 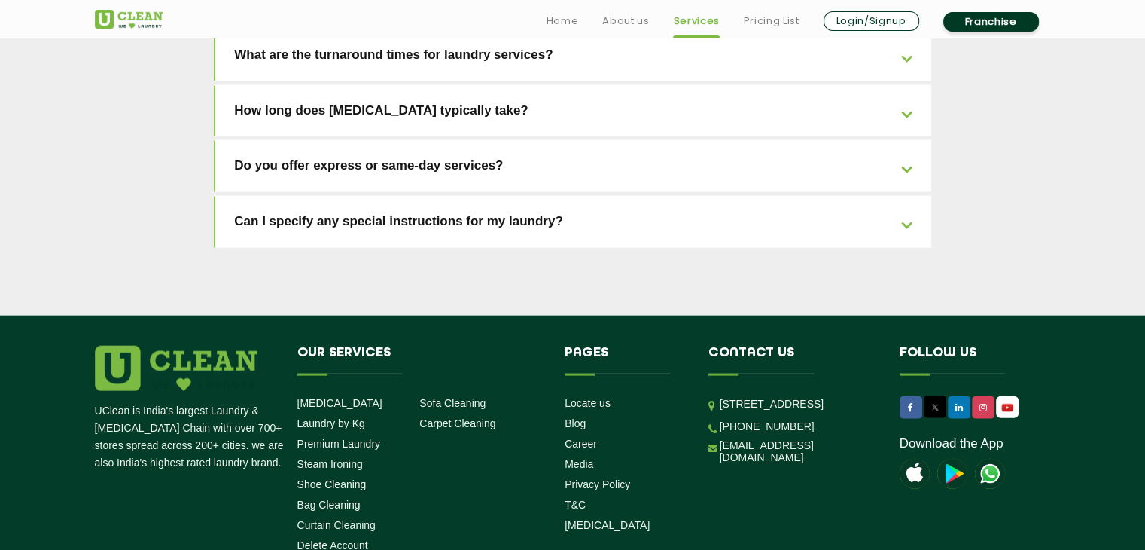 I want to click on a: Premium Laundry, so click(x=339, y=443).